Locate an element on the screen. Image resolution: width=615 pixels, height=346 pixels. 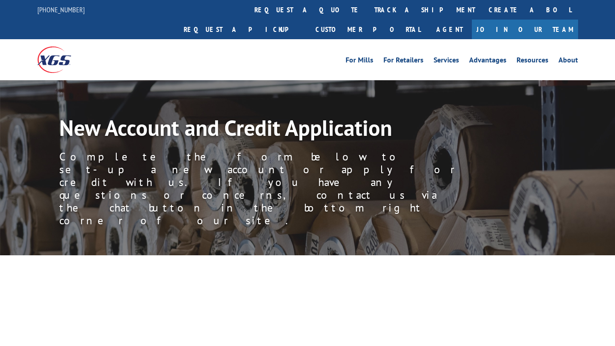
a: Request a pickup is located at coordinates (243, 29).